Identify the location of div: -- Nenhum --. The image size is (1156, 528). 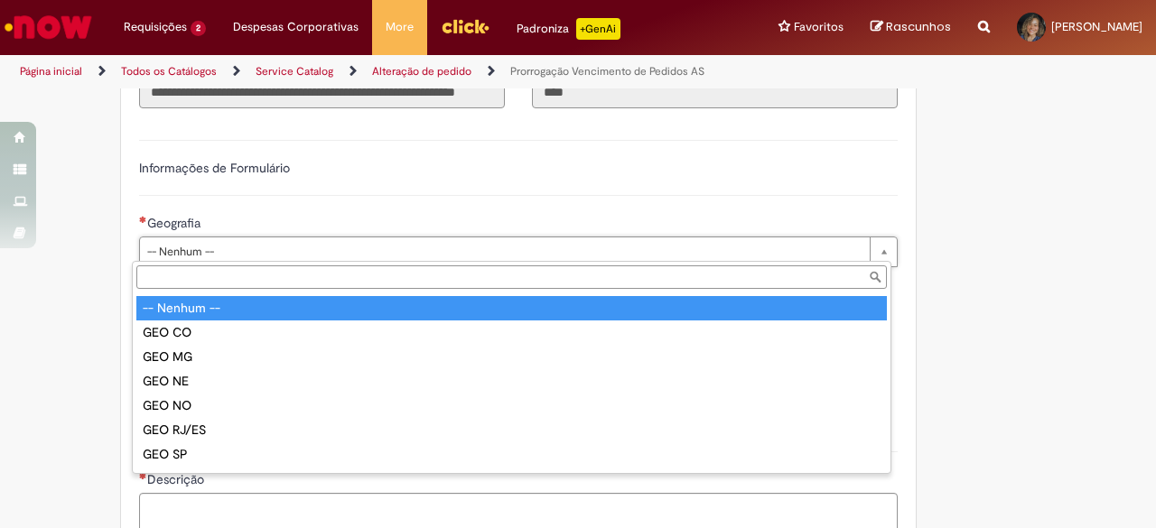
(511, 308).